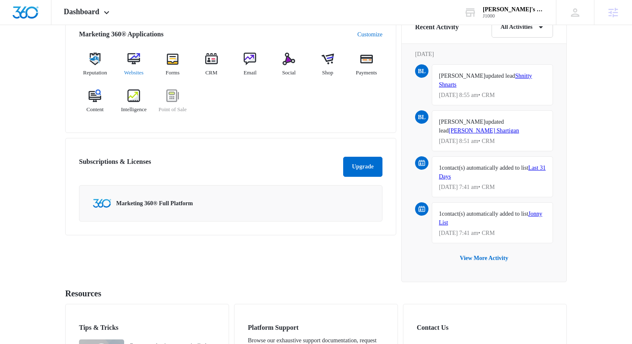  What do you see at coordinates (366, 73) in the screenshot?
I see `span: Payments` at bounding box center [366, 73].